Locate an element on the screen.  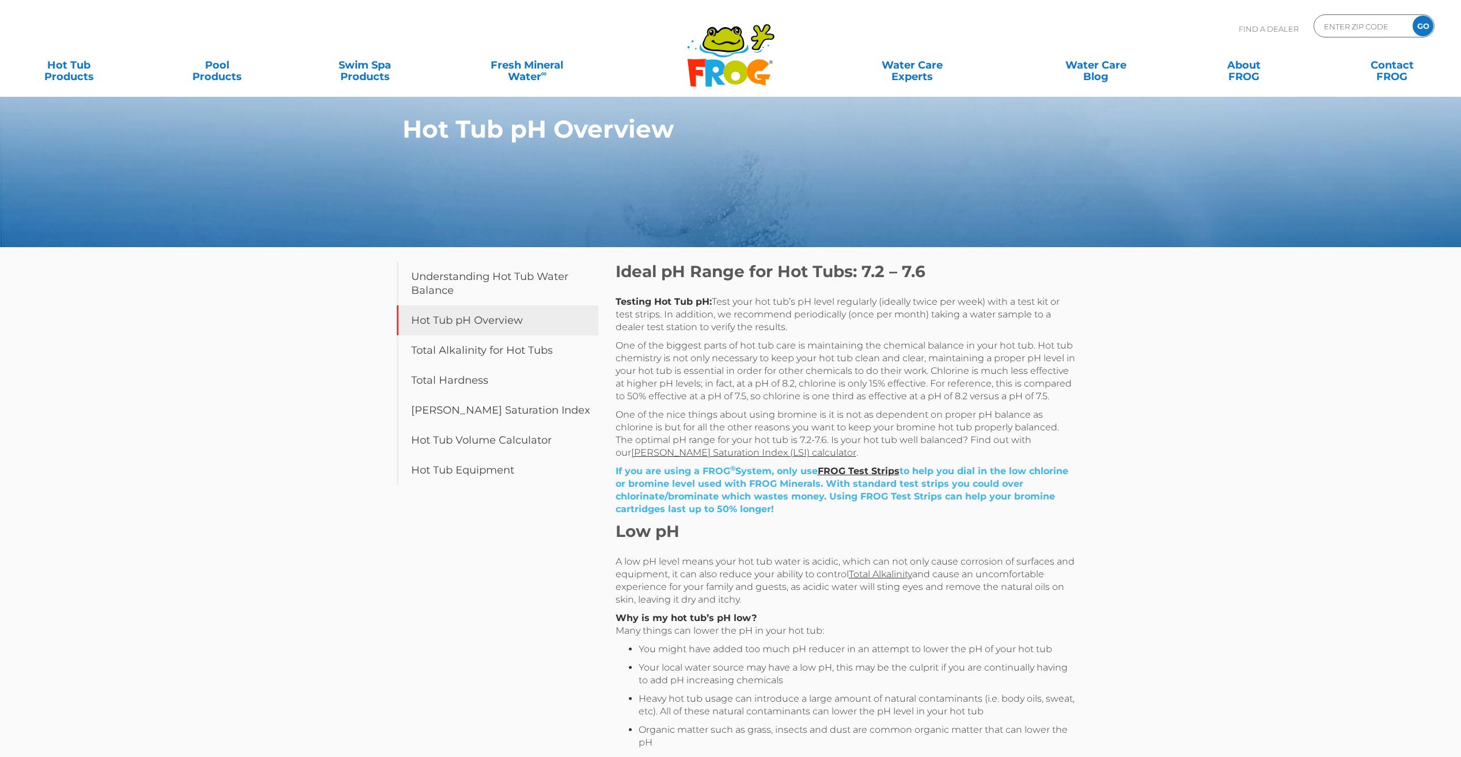
a: Total Alkalinity for Hot Tubs is located at coordinates (497, 350).